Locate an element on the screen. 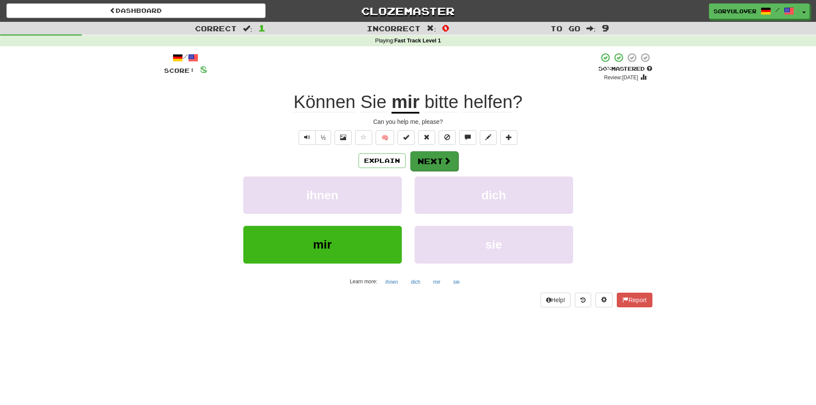 Image resolution: width=816 pixels, height=405 pixels. button: Set this sentence to 100% Mastered (alt+m) is located at coordinates (406, 137).